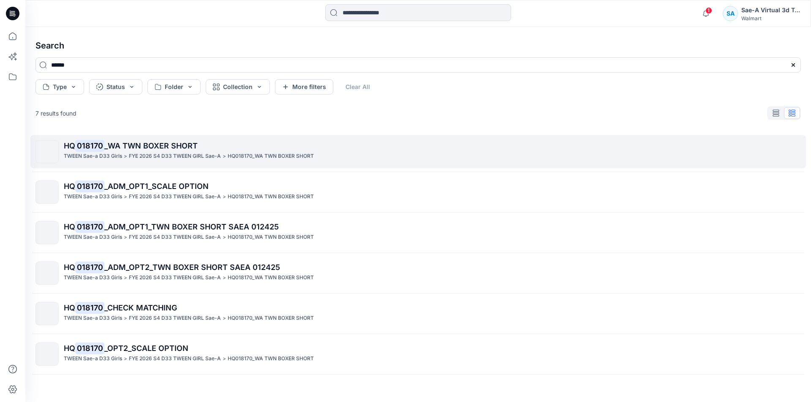  Describe the element at coordinates (709, 11) in the screenshot. I see `span: 1` at that location.